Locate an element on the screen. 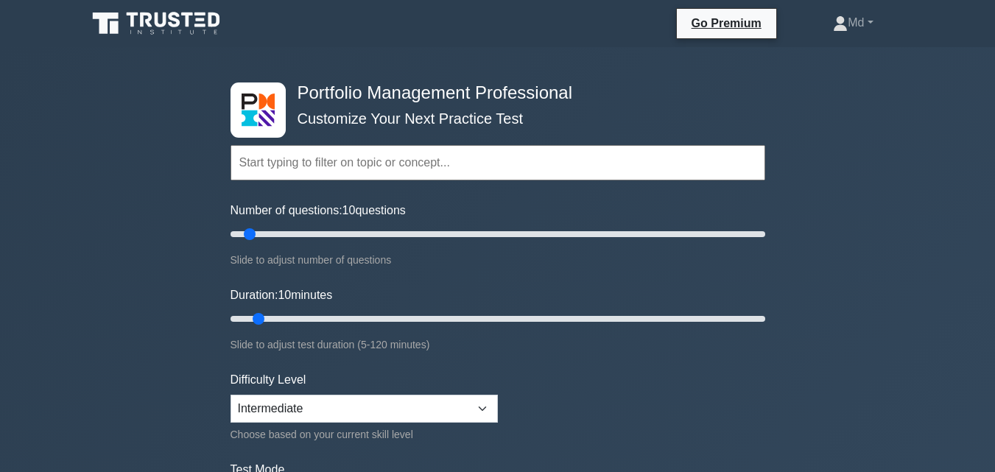 Image resolution: width=995 pixels, height=472 pixels. a: Go Premium is located at coordinates (726, 23).